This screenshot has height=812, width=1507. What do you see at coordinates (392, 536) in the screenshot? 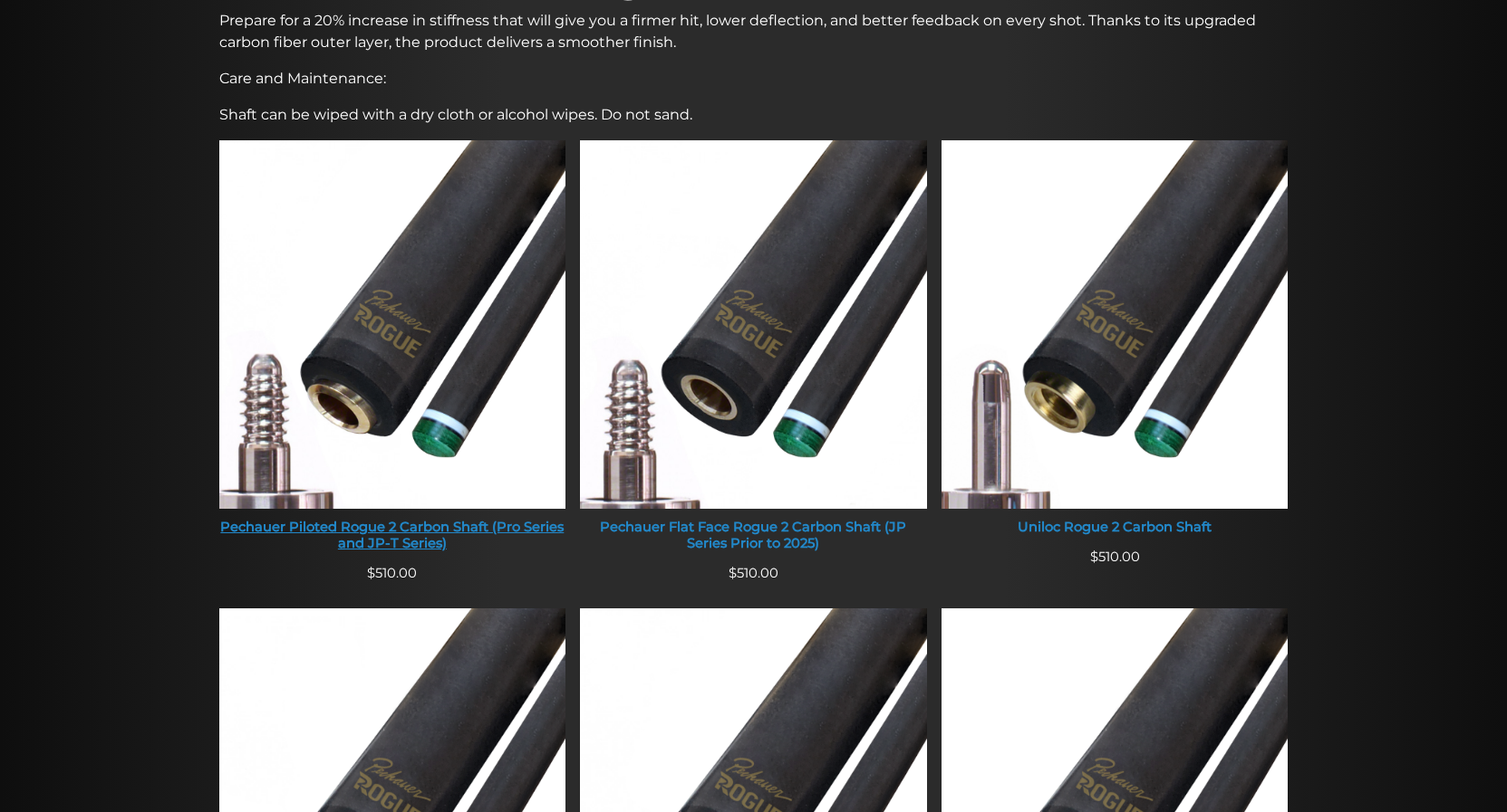
I see `div: Pechauer Piloted Rogue 2 Carbon Shaft (Pro Series and JP-T Series)` at bounding box center [392, 536].